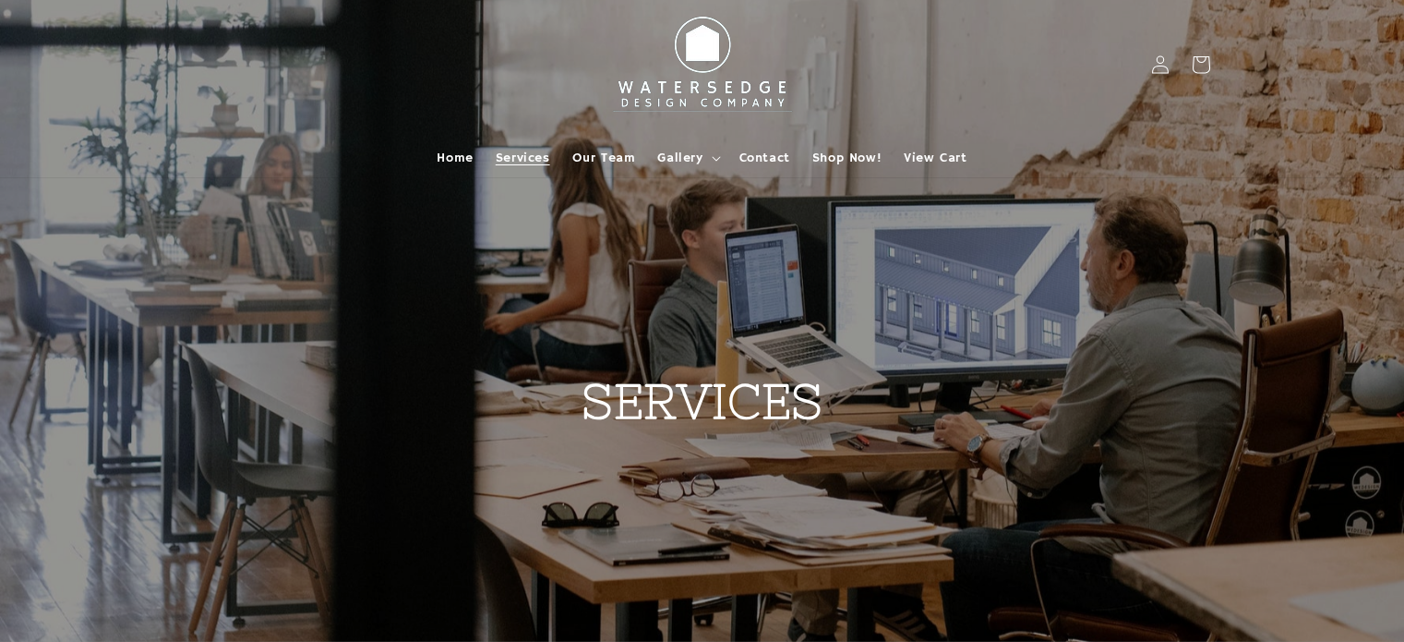 The width and height of the screenshot is (1404, 642). I want to click on a: View Cart, so click(935, 158).